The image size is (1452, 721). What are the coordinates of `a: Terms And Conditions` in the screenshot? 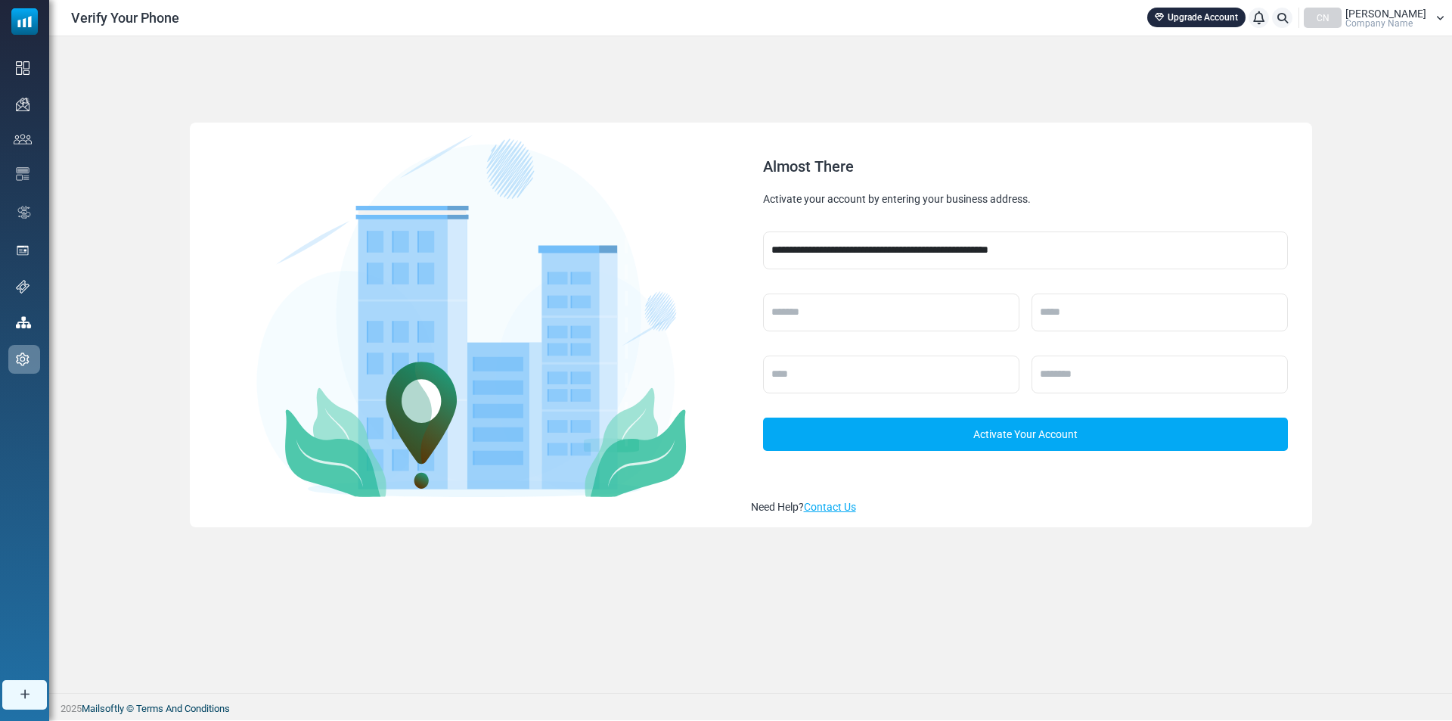 It's located at (183, 708).